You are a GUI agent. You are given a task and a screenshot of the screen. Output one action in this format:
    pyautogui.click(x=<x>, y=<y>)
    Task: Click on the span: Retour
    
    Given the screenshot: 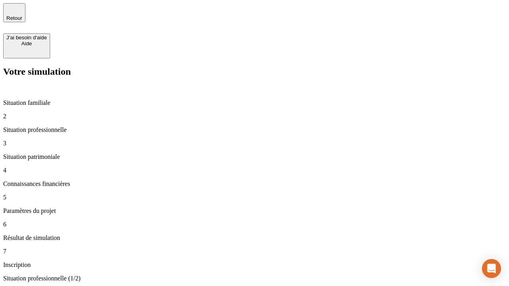 What is the action you would take?
    pyautogui.click(x=14, y=18)
    